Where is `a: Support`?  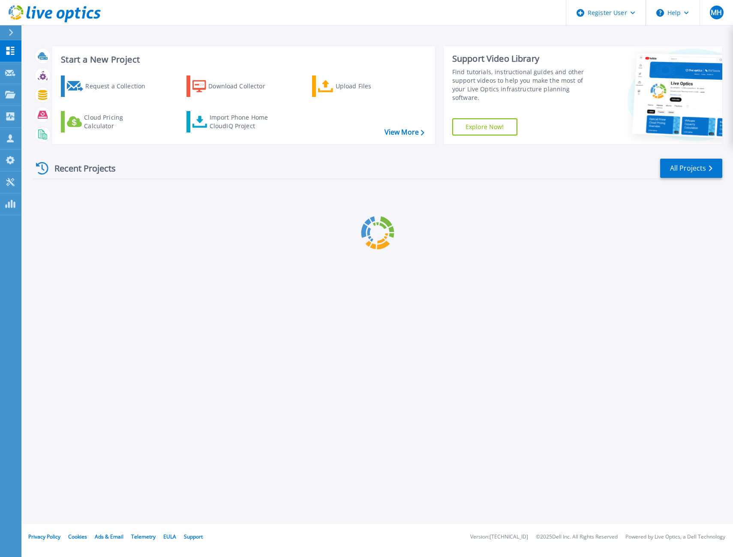
a: Support is located at coordinates (193, 536).